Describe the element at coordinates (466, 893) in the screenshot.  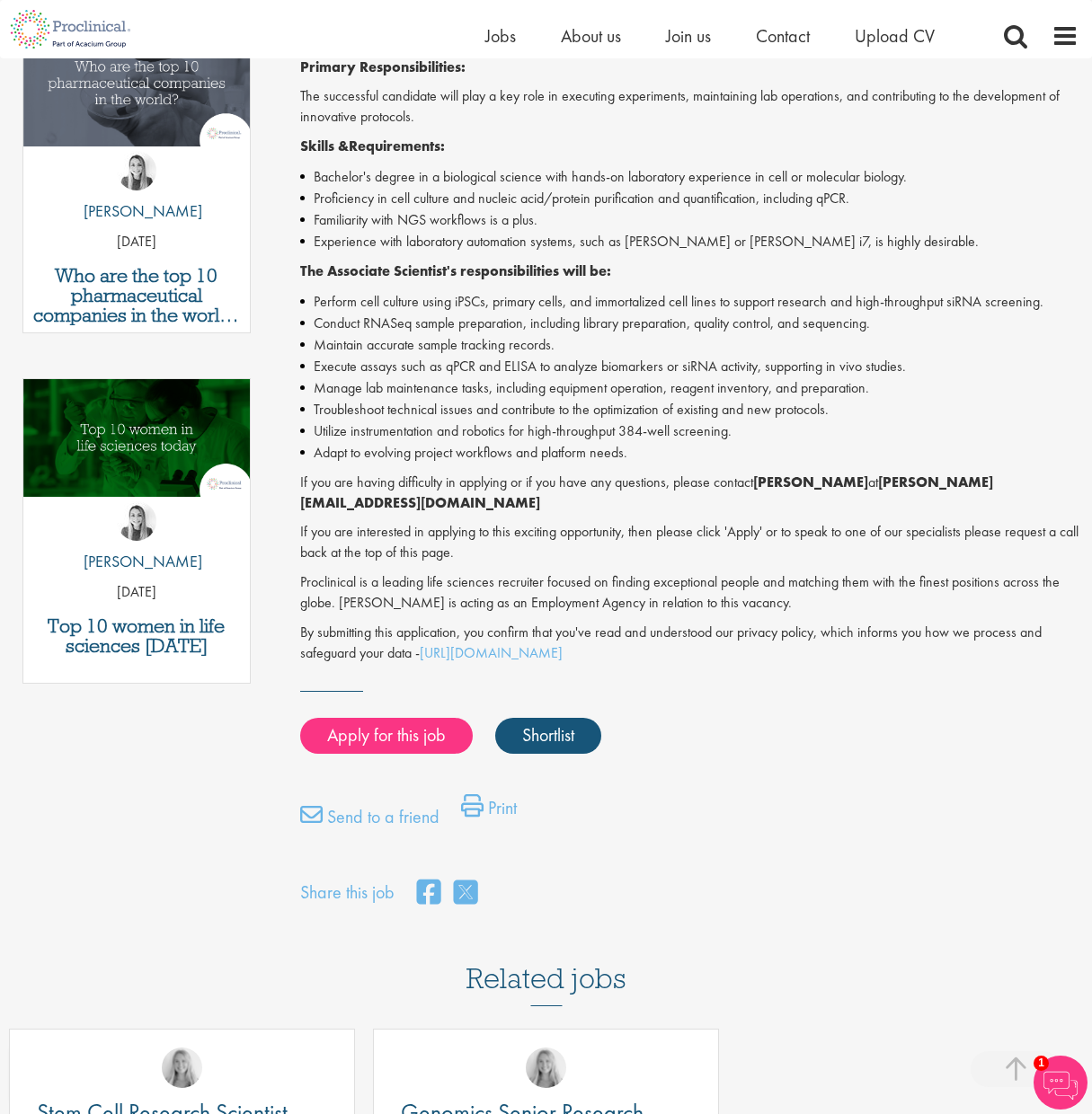
I see `a: share on twitter` at that location.